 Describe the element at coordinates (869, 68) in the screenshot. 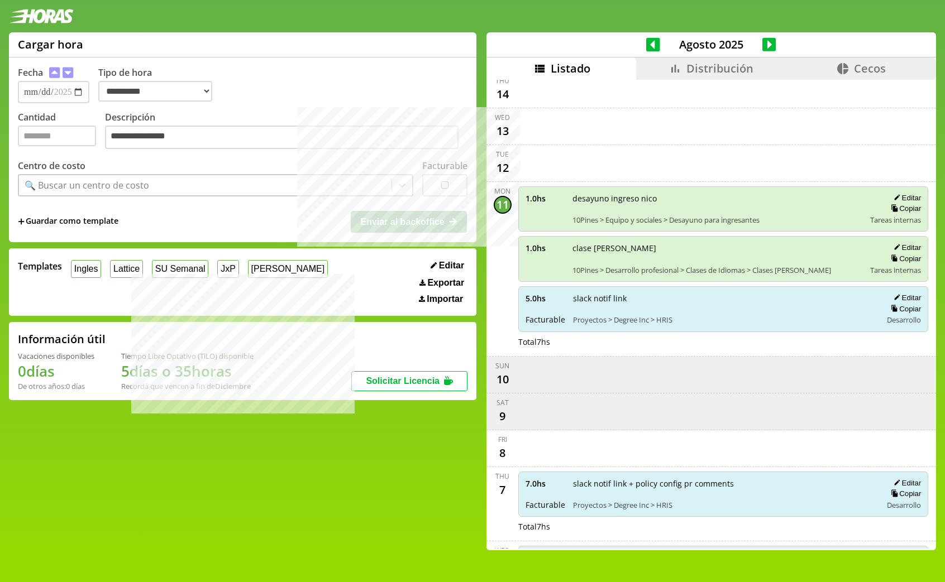

I see `span: Cecos` at that location.